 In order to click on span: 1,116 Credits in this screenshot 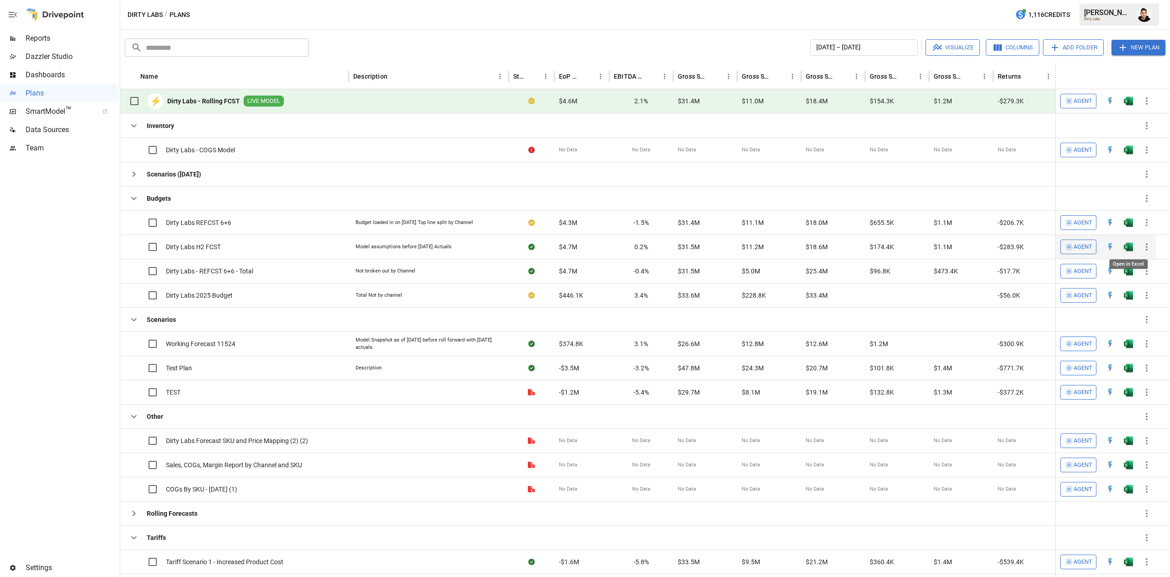, I will do `click(1049, 15)`.